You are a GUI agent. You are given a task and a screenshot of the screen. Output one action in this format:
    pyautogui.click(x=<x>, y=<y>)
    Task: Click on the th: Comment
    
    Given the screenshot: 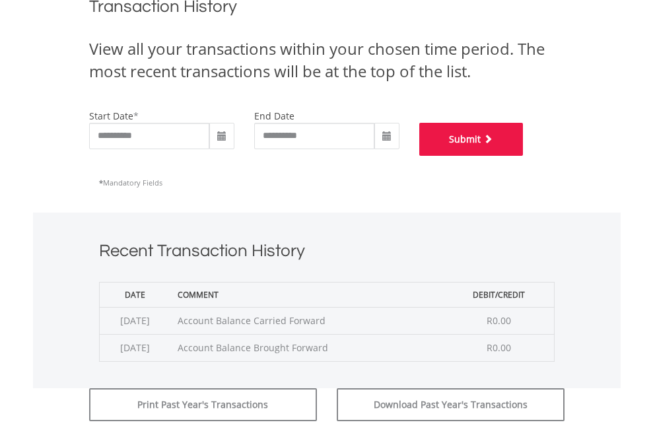 What is the action you would take?
    pyautogui.click(x=307, y=294)
    